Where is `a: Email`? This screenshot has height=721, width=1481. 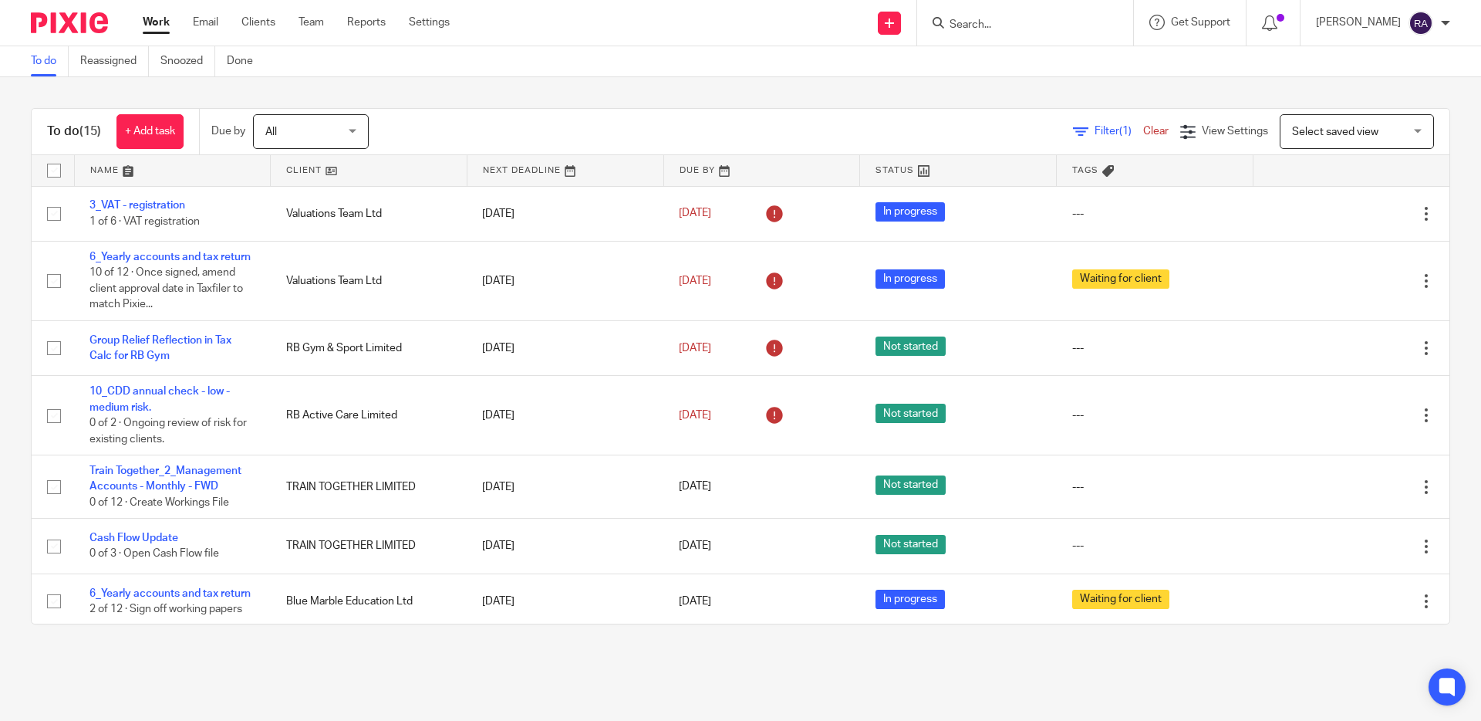
a: Email is located at coordinates (205, 22).